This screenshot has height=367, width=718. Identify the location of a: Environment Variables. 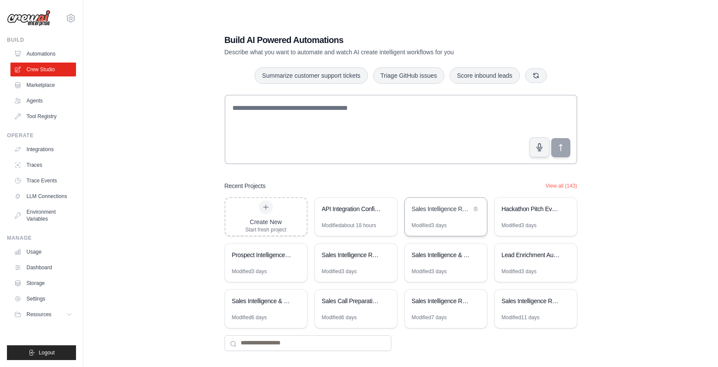
(43, 215).